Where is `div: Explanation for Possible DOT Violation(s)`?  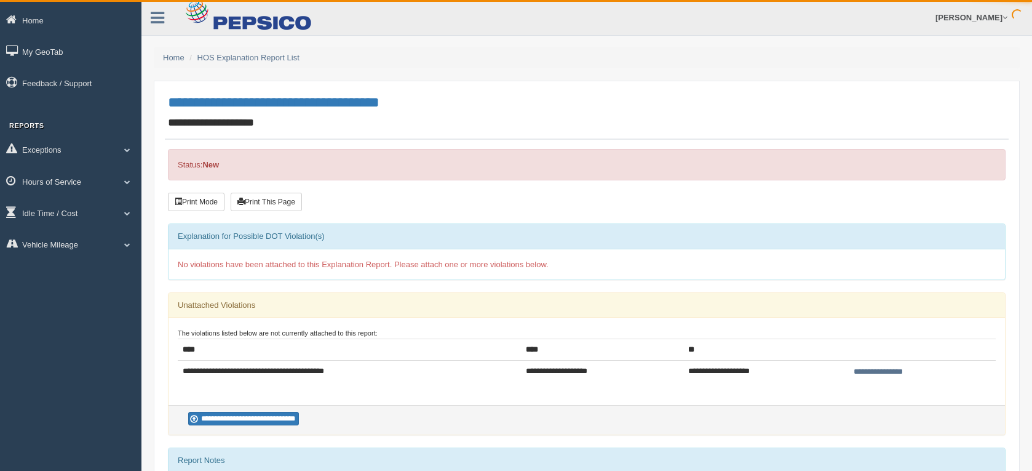 div: Explanation for Possible DOT Violation(s) is located at coordinates (587, 236).